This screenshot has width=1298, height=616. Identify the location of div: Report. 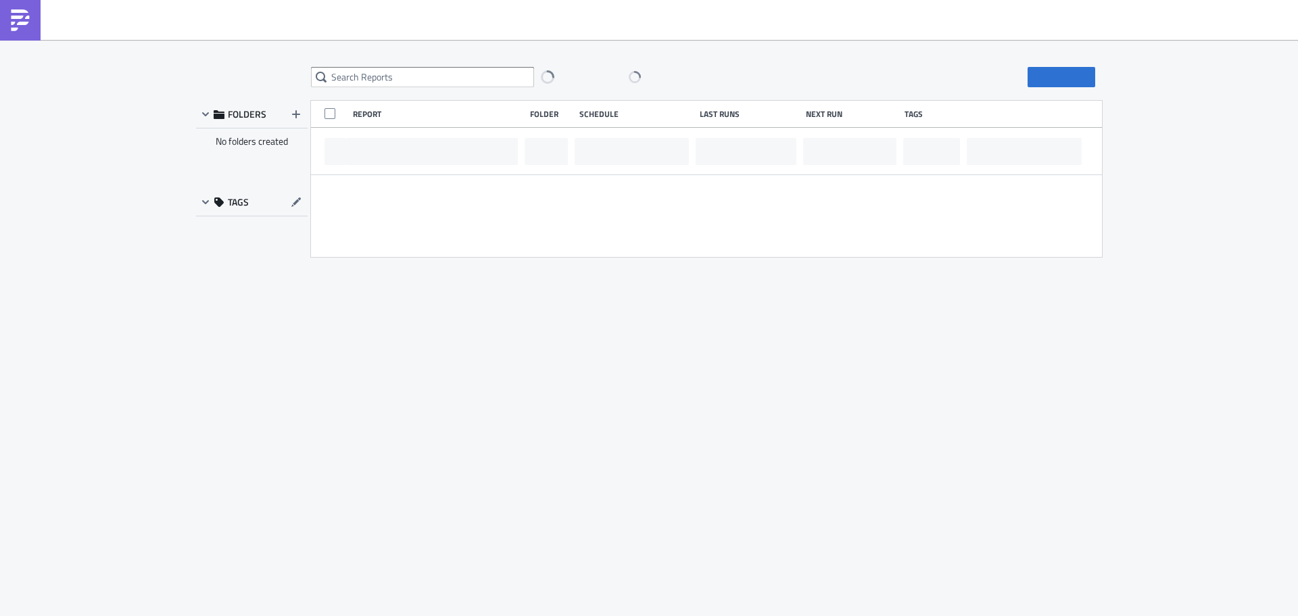
(438, 114).